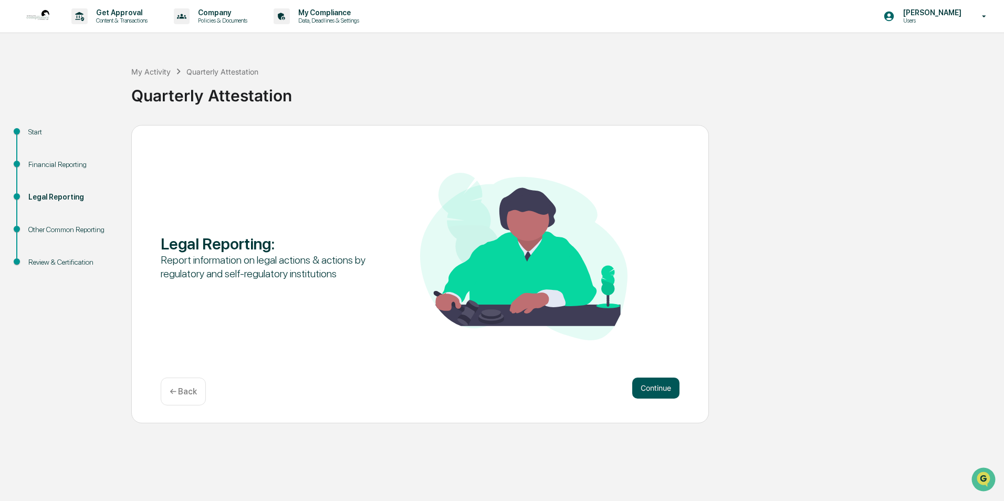 Image resolution: width=1004 pixels, height=501 pixels. Describe the element at coordinates (71, 164) in the screenshot. I see `div: Financial Reporting` at that location.